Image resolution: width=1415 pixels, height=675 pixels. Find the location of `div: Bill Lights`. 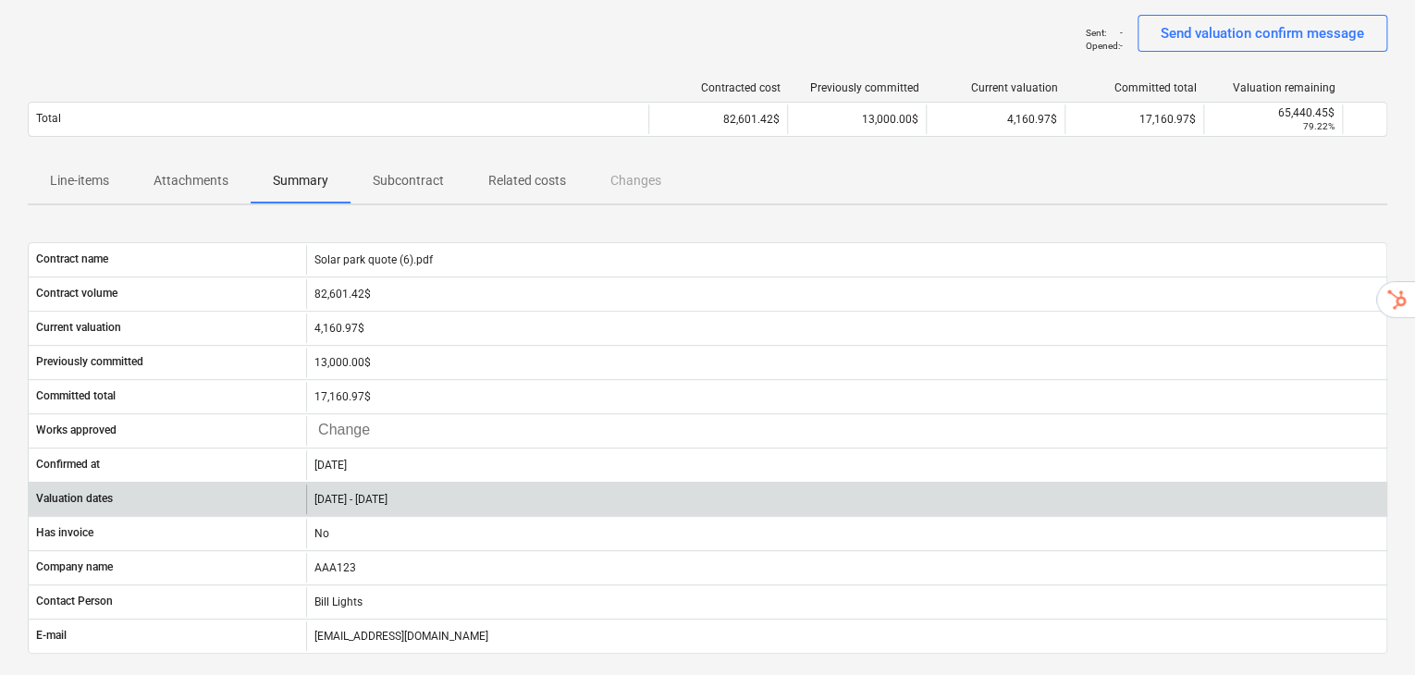

div: Bill Lights is located at coordinates (846, 602).